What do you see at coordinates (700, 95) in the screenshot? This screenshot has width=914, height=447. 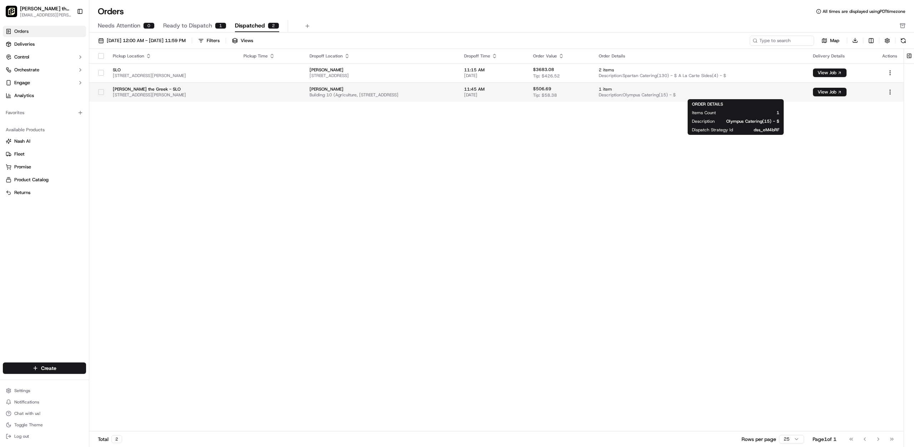 I see `span: Description: Olympus Catering(15) - $` at bounding box center [700, 95].